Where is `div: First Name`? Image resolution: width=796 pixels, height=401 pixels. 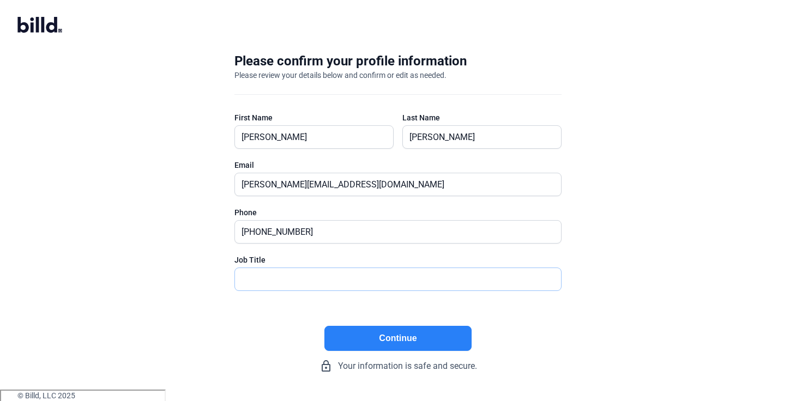
div: First Name is located at coordinates (314, 118).